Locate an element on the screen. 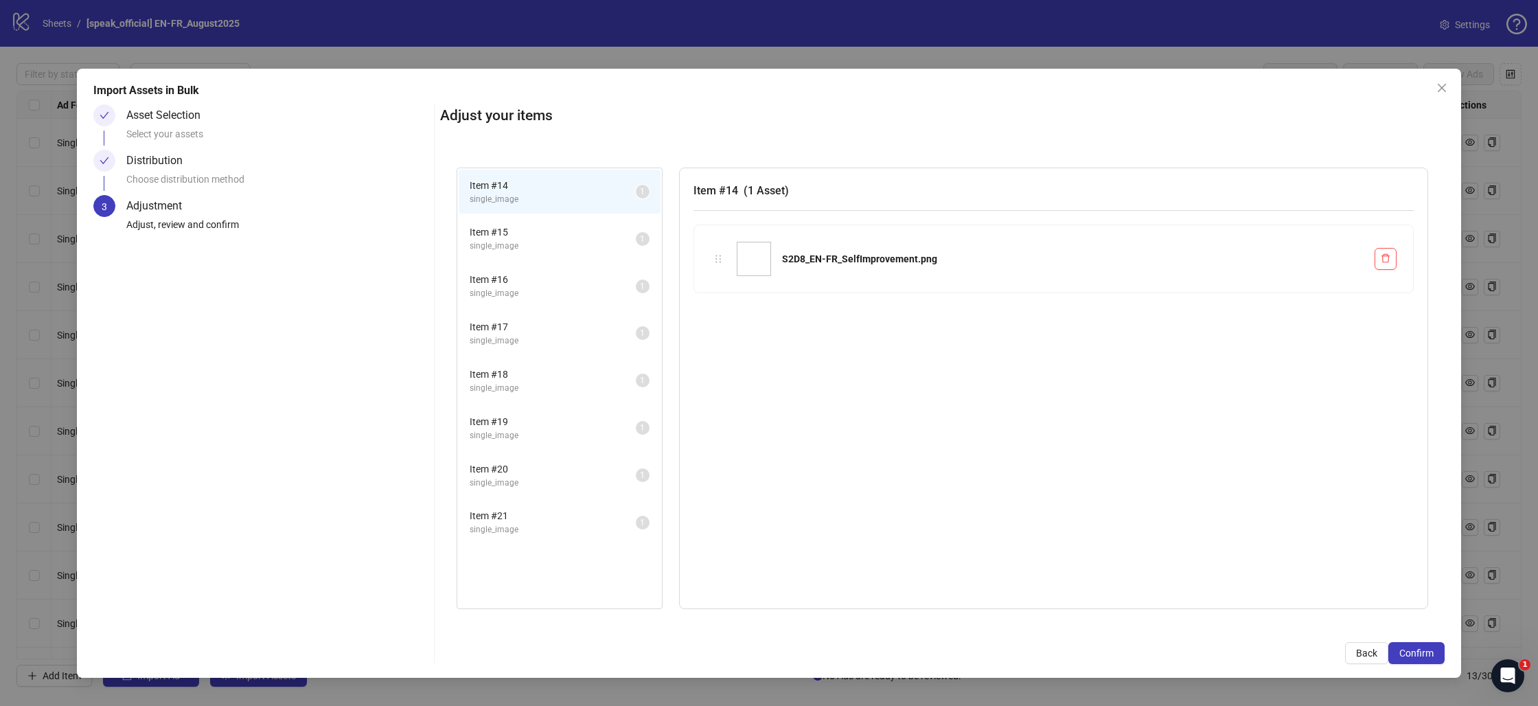 This screenshot has width=1538, height=706. div: Distribution is located at coordinates (160, 161).